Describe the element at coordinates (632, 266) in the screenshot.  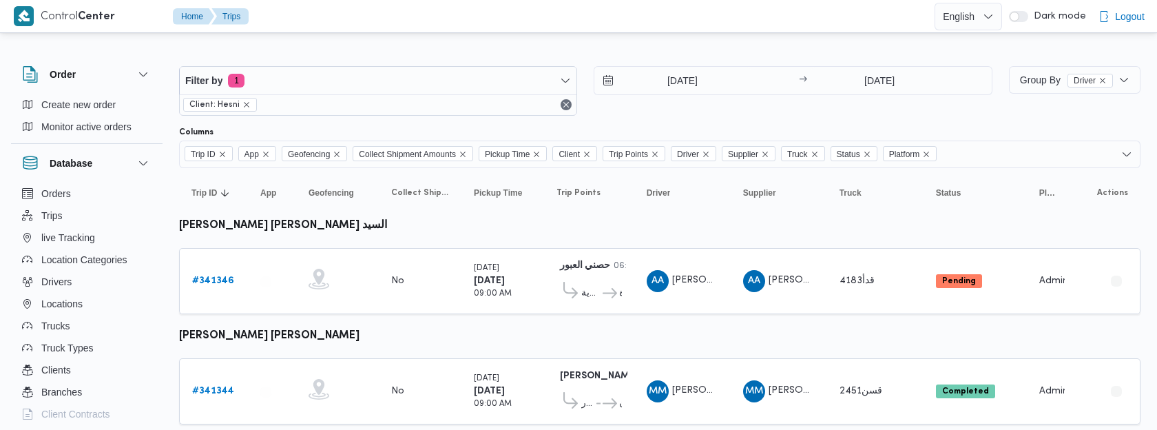
I see `small: 06:31 PM` at that location.